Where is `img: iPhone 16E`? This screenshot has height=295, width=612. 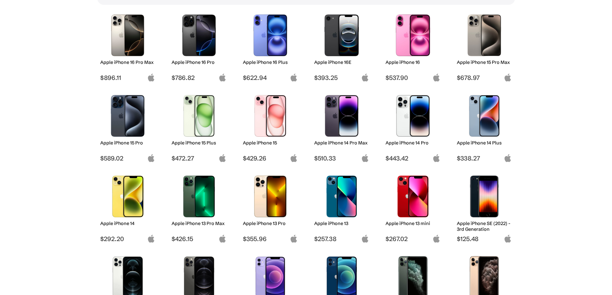 img: iPhone 16E is located at coordinates (341, 35).